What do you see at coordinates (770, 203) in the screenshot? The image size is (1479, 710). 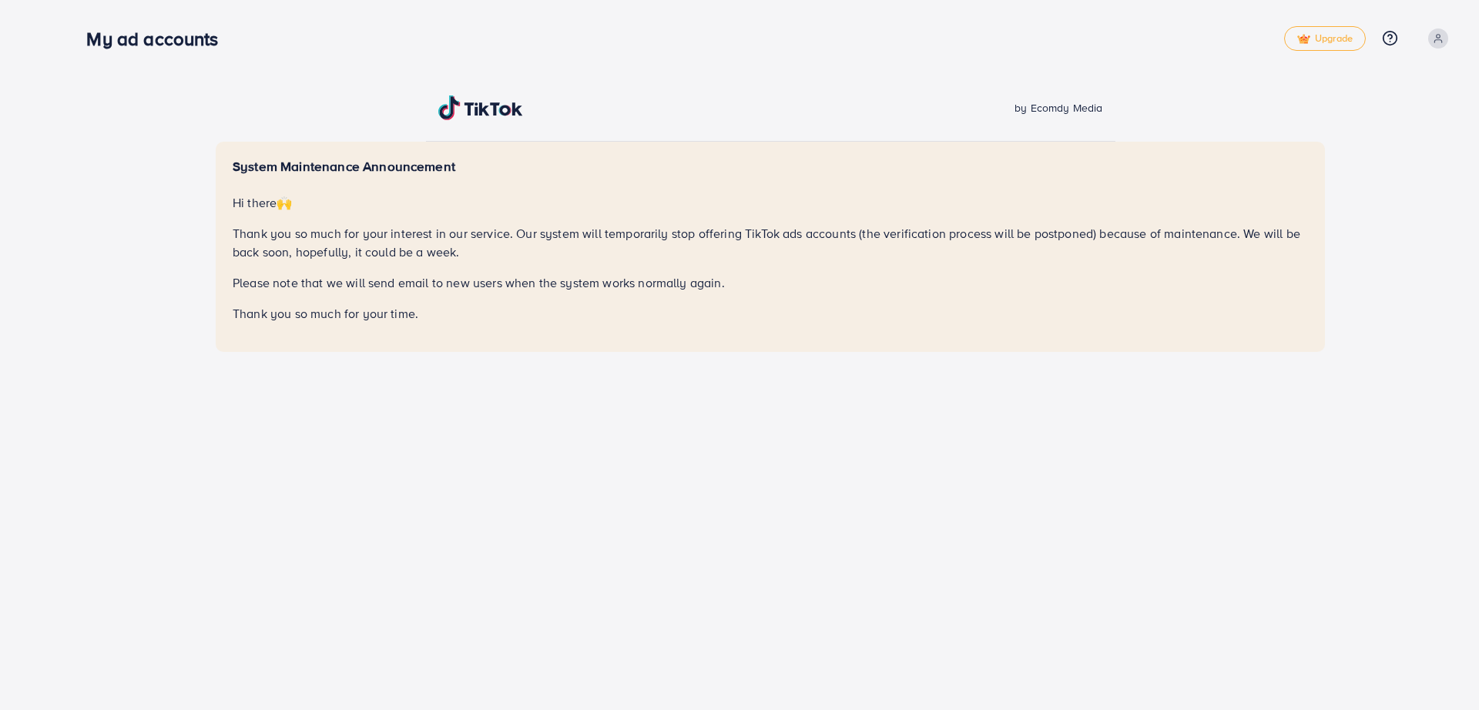 I see `p: Hi there` at bounding box center [770, 203].